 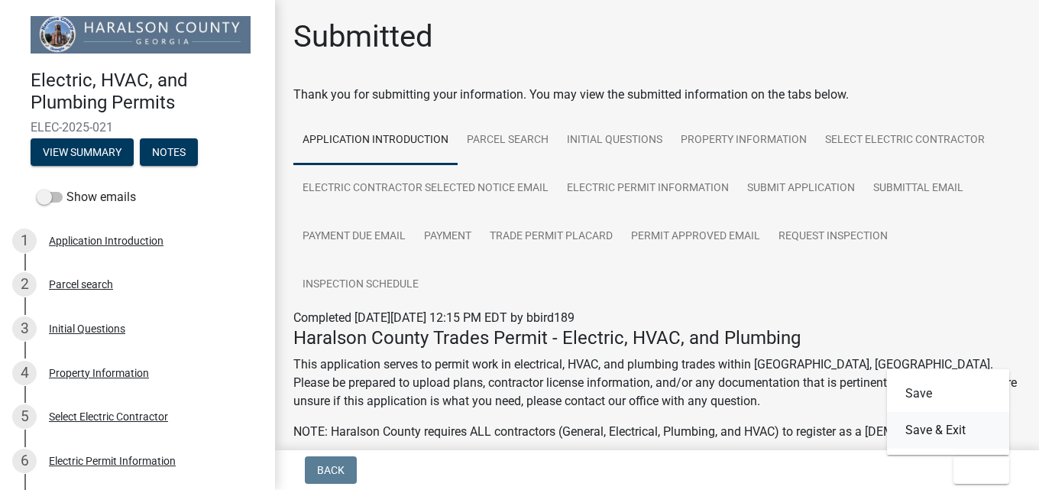 What do you see at coordinates (108, 416) in the screenshot?
I see `div: Select Electric Contractor` at bounding box center [108, 416].